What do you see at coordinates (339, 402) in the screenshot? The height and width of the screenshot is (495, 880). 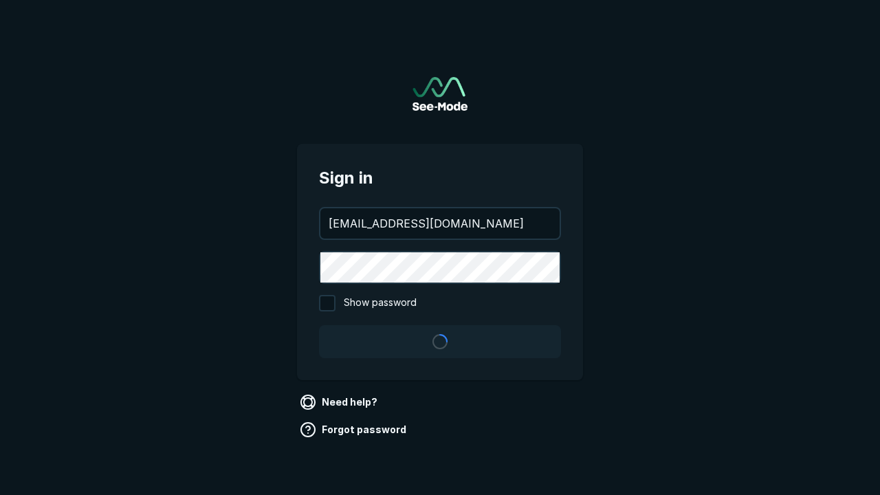 I see `a: Need help?` at bounding box center [339, 402].